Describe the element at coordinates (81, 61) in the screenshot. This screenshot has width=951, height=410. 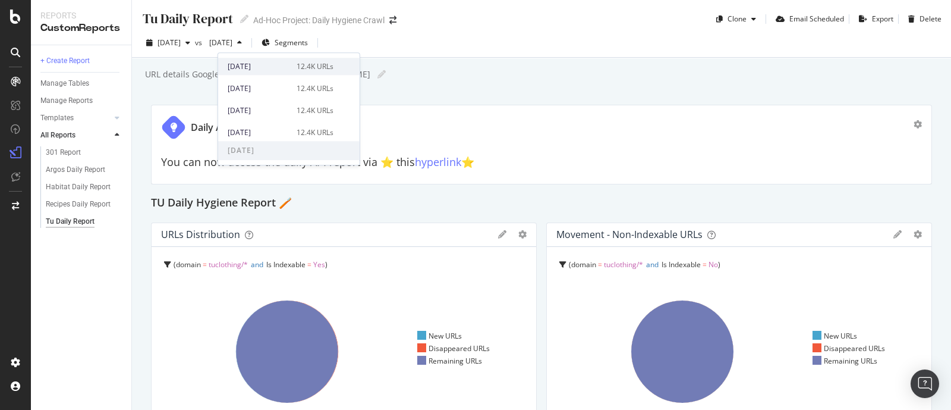
I see `a: + Create Report` at that location.